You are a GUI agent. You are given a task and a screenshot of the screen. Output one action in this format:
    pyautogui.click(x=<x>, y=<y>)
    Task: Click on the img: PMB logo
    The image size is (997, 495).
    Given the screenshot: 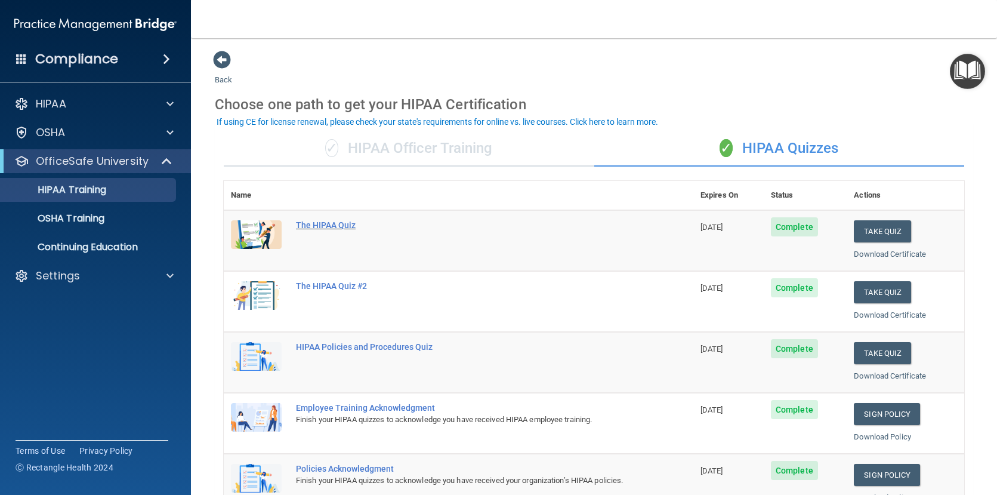 What is the action you would take?
    pyautogui.click(x=95, y=24)
    